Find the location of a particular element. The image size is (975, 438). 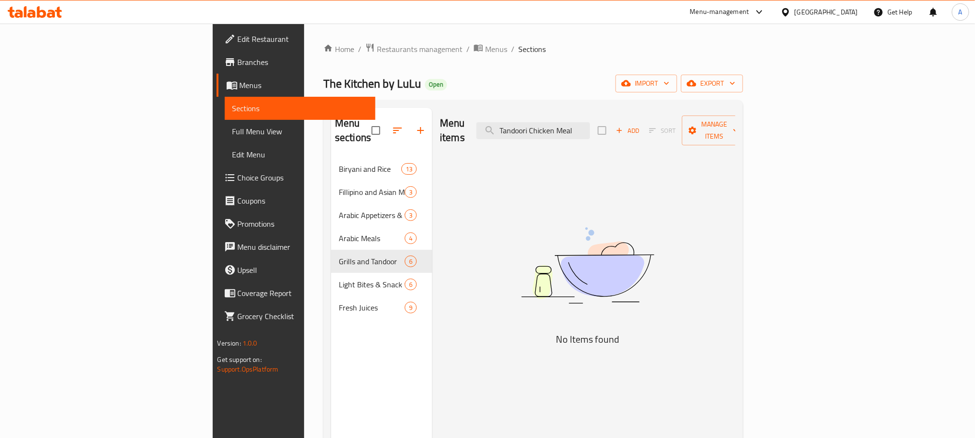

nav: breadcrumb is located at coordinates (533, 49).